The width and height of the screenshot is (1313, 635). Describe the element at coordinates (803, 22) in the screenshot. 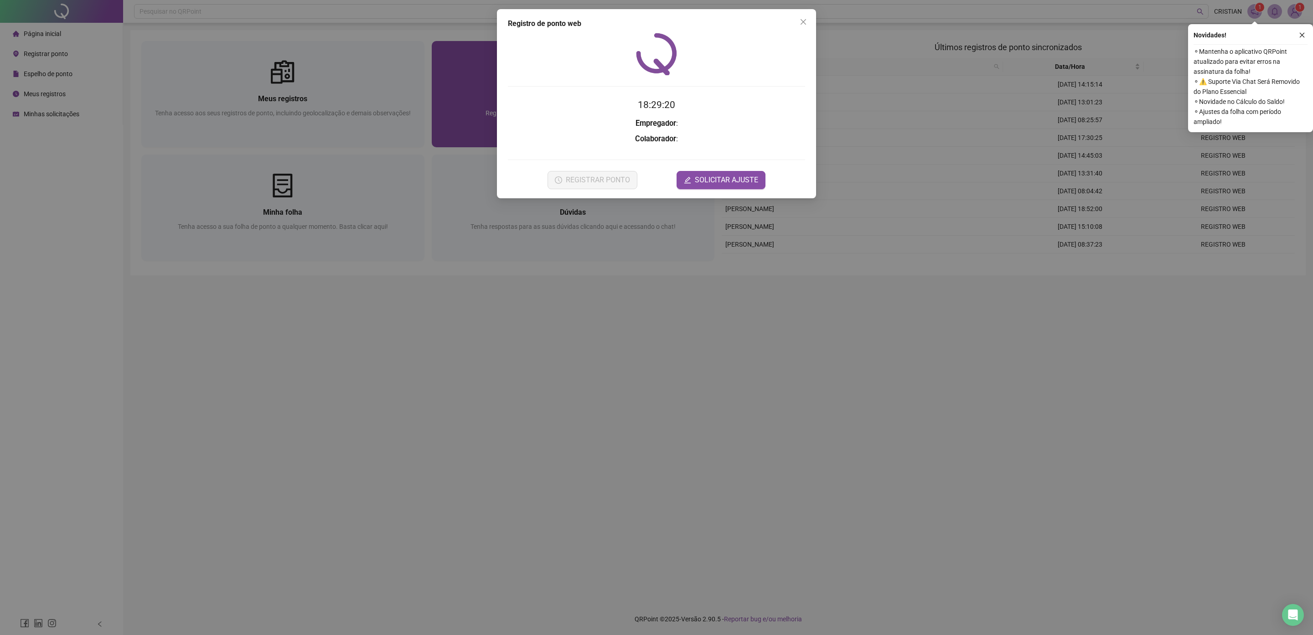

I see `button: Close` at that location.